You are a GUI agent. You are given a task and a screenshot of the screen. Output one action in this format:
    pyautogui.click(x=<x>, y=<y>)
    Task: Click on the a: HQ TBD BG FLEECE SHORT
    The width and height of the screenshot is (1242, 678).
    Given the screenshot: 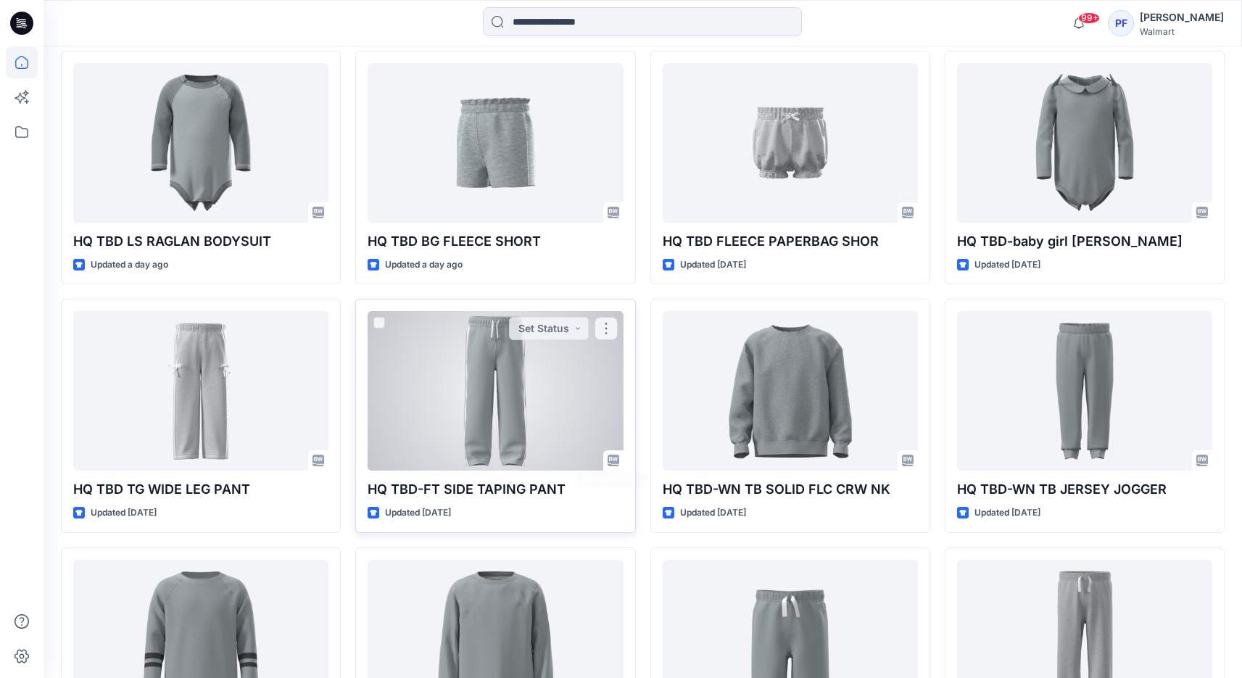 What is the action you would take?
    pyautogui.click(x=495, y=143)
    